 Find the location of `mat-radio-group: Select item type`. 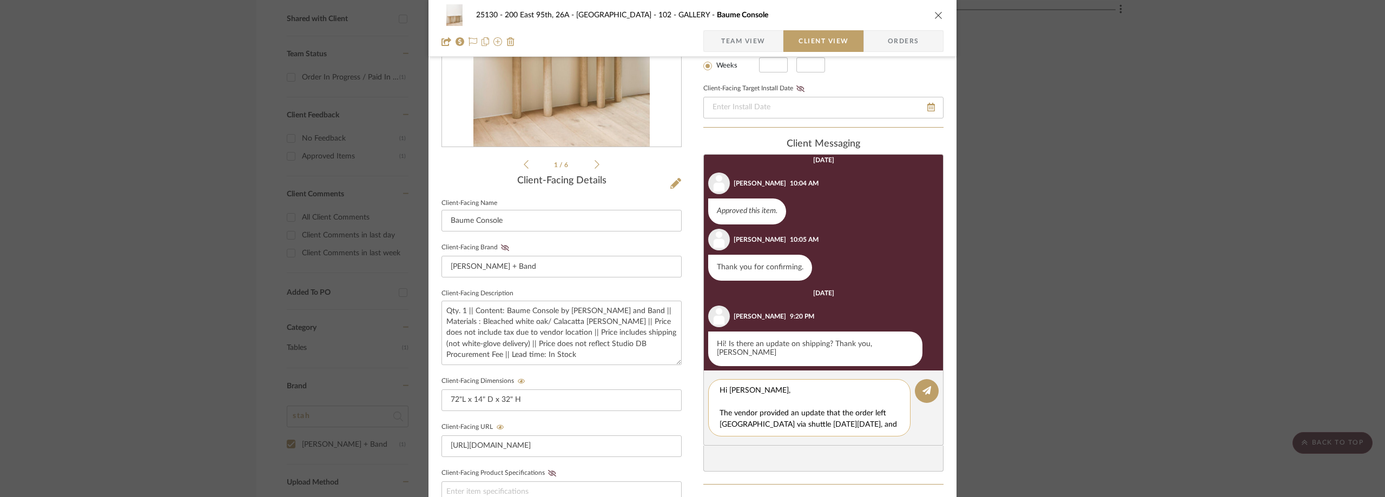

mat-radio-group: Select item type is located at coordinates (731, 57).